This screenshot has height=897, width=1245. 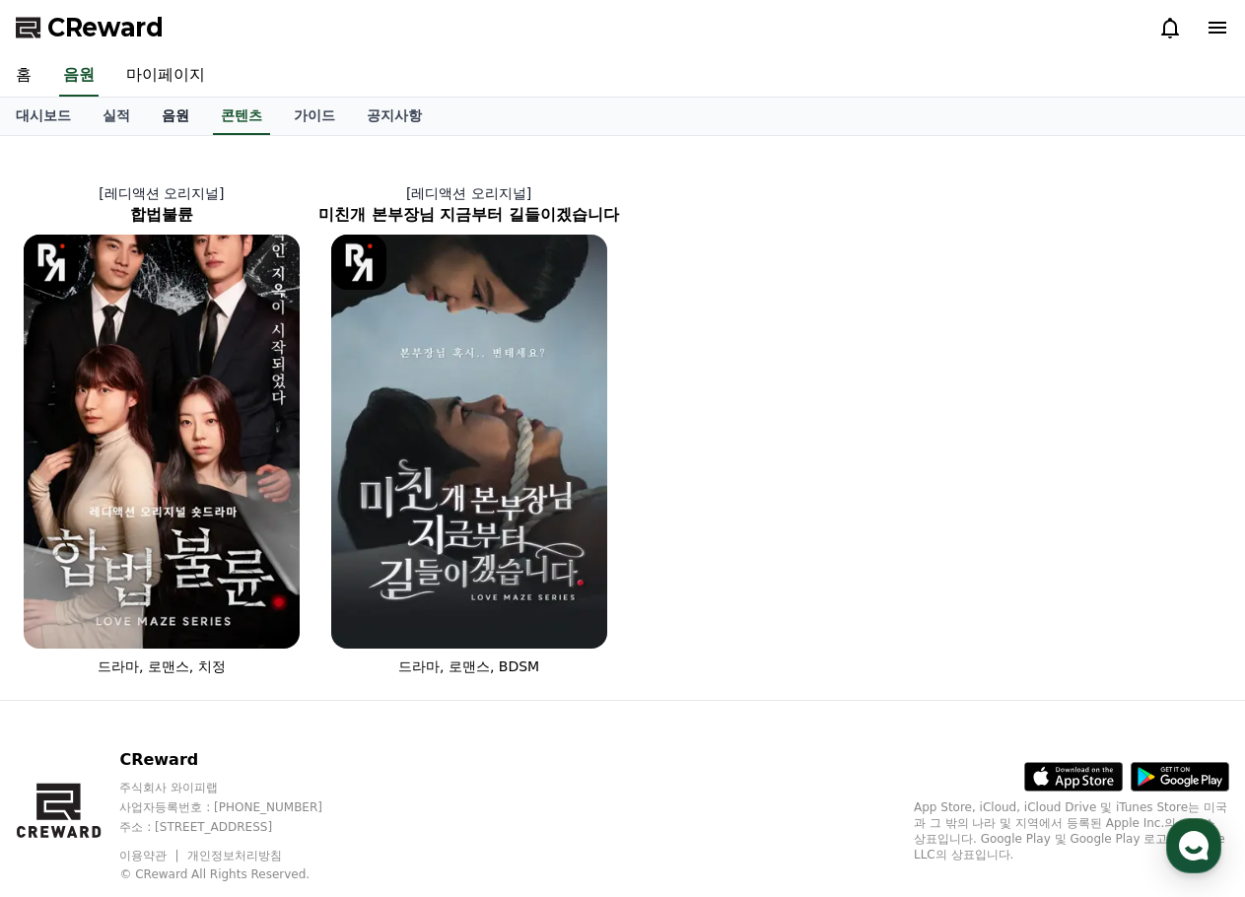 I want to click on a: 이용약관, so click(x=150, y=856).